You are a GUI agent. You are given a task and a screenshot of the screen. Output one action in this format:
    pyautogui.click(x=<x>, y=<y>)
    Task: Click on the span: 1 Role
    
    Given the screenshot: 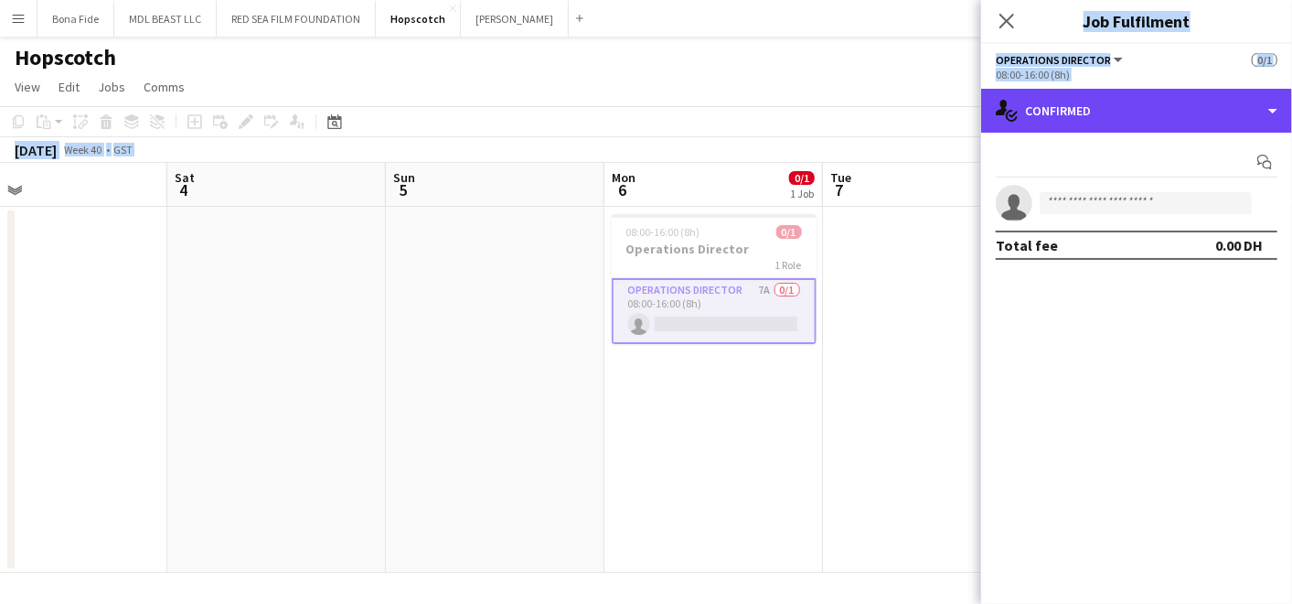 What is the action you would take?
    pyautogui.click(x=788, y=264)
    